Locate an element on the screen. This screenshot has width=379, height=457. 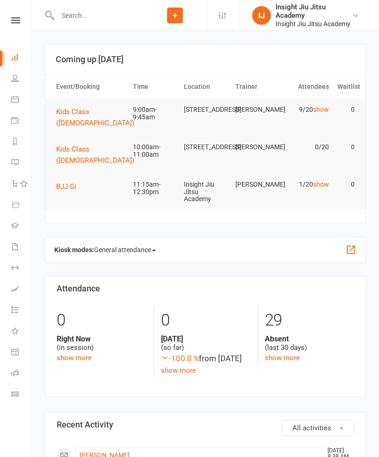
a: Product Sales is located at coordinates (22, 205).